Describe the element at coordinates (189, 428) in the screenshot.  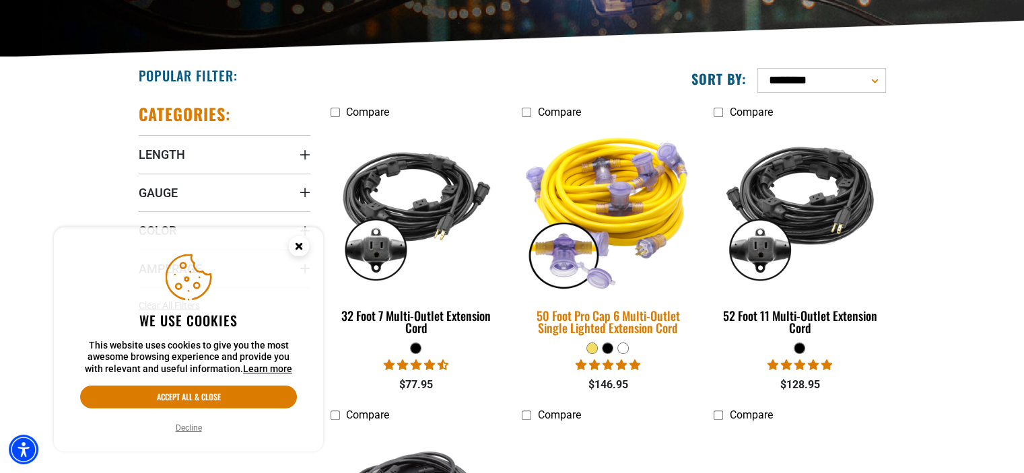
I see `button: Decline` at that location.